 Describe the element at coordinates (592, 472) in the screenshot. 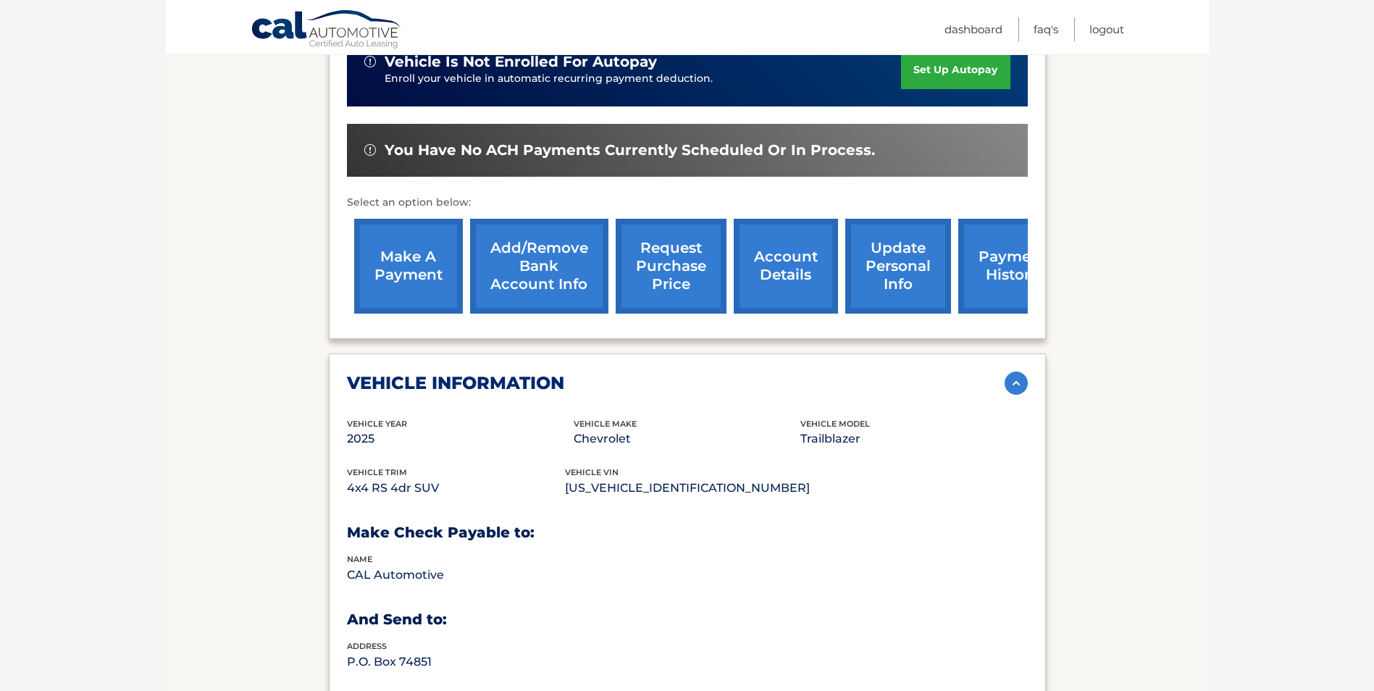

I see `span: vehicle vin` at that location.